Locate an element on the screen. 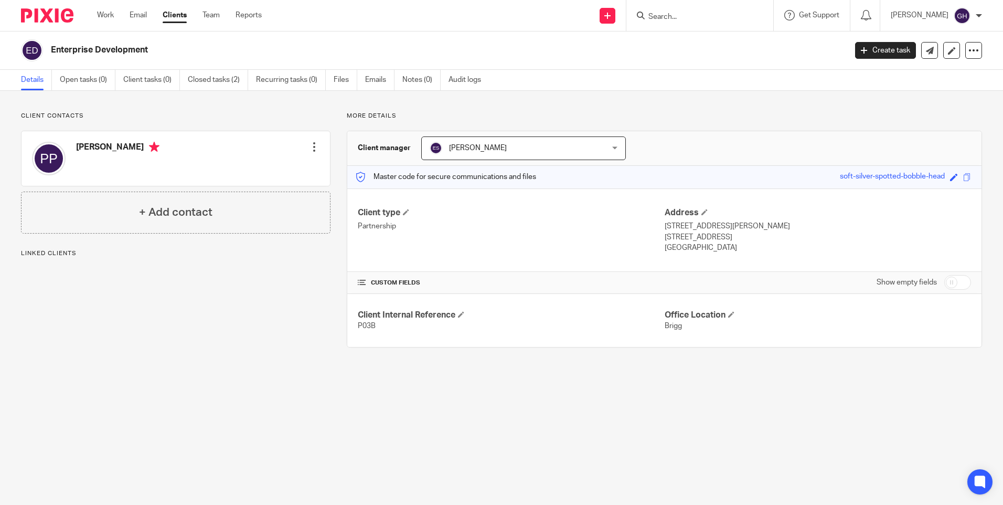 Image resolution: width=1003 pixels, height=505 pixels. a: Reports is located at coordinates (249, 15).